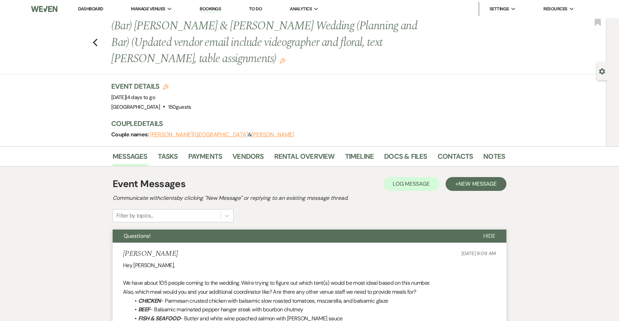 This screenshot has height=321, width=619. Describe the element at coordinates (148, 9) in the screenshot. I see `span: Manage Venues` at that location.